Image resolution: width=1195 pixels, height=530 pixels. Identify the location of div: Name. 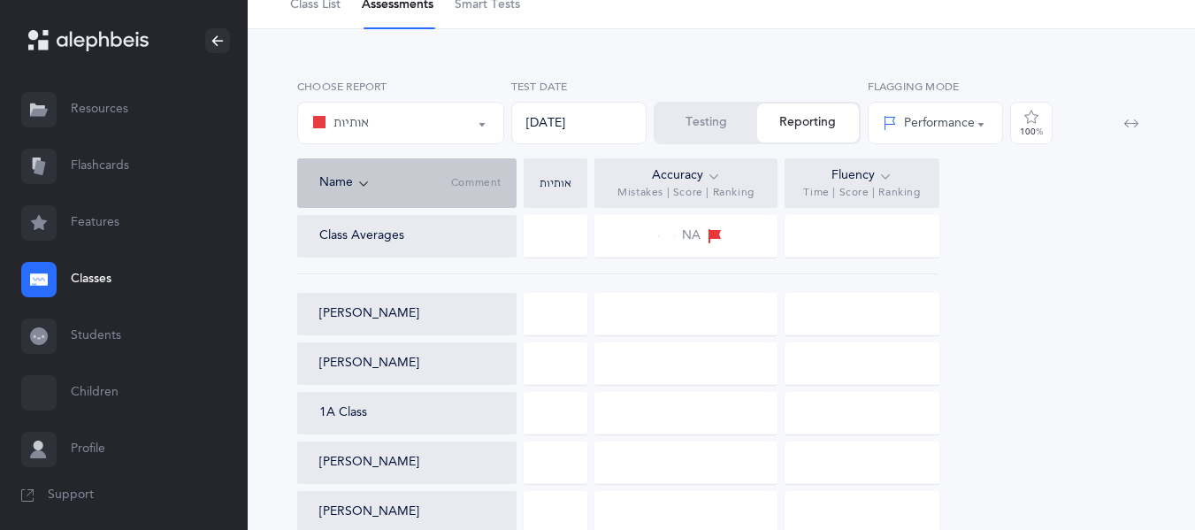
(385, 183).